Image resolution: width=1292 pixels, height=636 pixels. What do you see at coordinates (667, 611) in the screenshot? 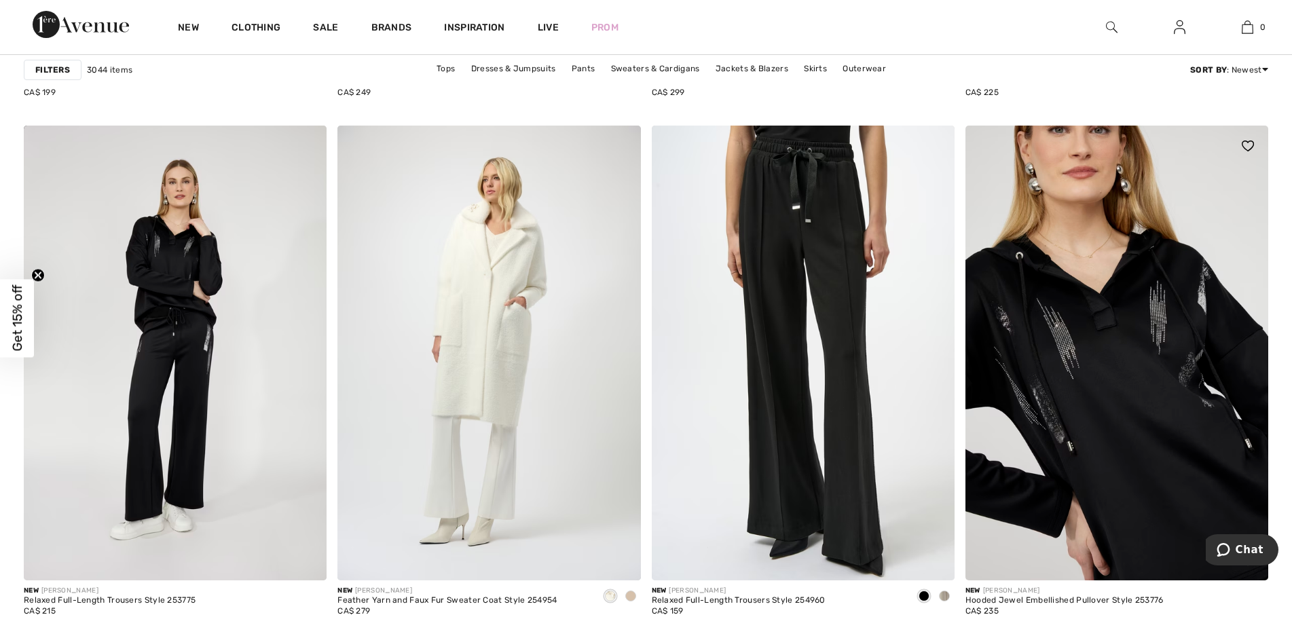
I see `span: CA$ 159` at bounding box center [667, 611].